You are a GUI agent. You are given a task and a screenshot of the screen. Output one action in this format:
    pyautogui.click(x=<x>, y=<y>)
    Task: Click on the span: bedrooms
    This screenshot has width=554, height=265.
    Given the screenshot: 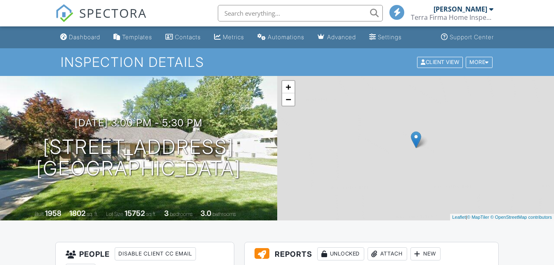 What is the action you would take?
    pyautogui.click(x=181, y=214)
    